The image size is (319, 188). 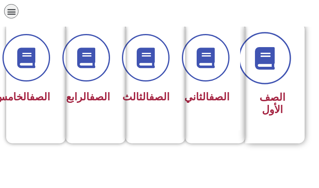 What do you see at coordinates (207, 97) in the screenshot?
I see `span: الثاني` at bounding box center [207, 97].